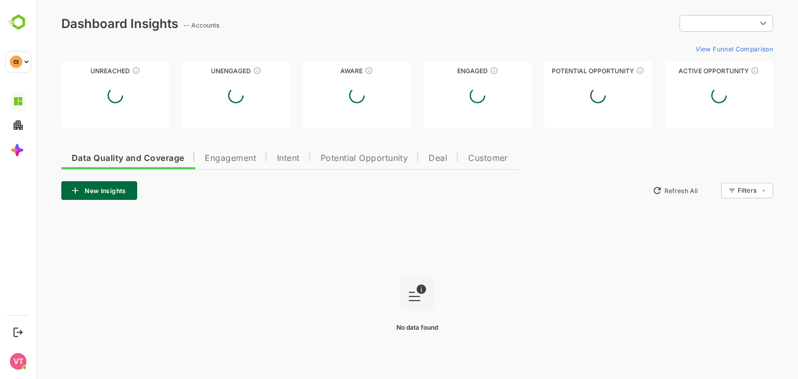  What do you see at coordinates (18, 332) in the screenshot?
I see `button: Logout` at bounding box center [18, 332].